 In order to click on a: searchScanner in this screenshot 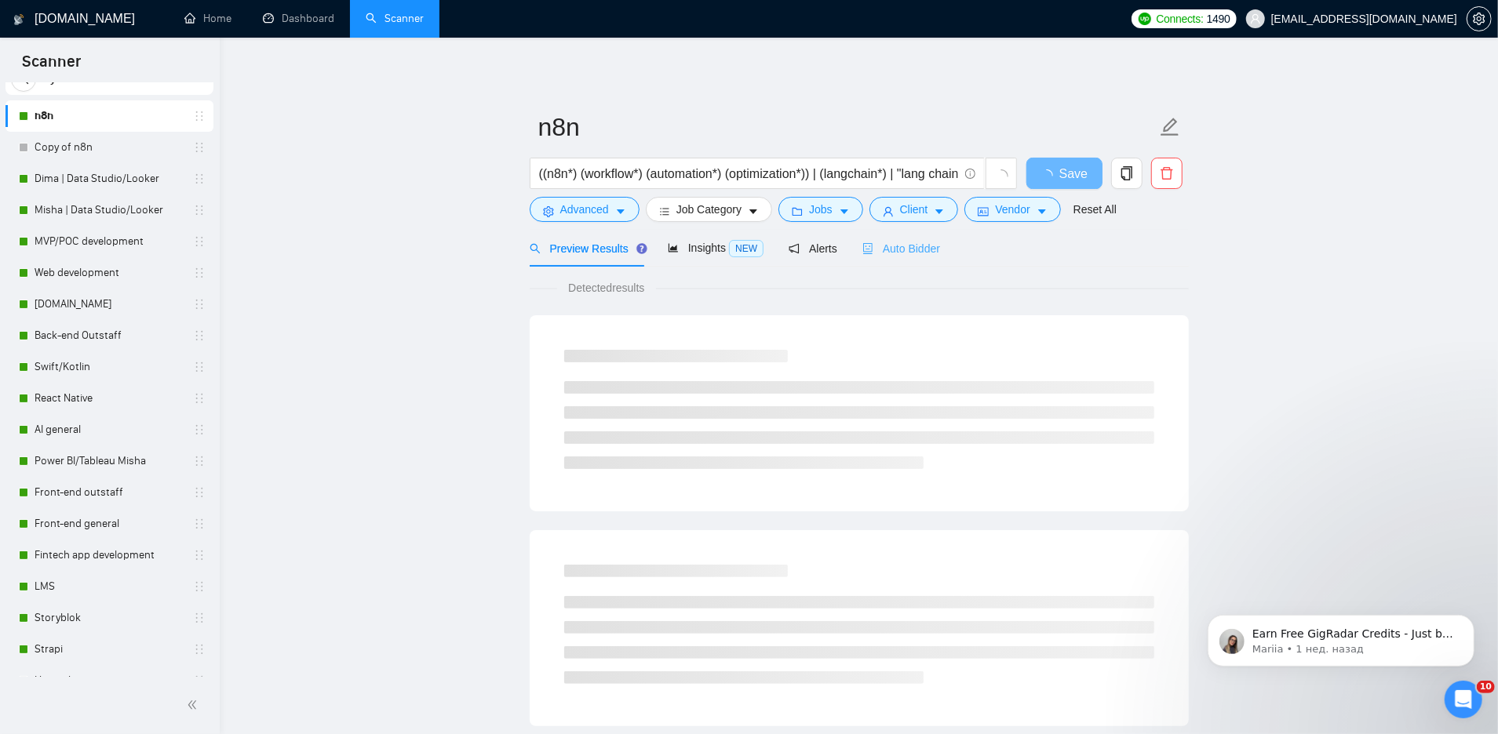, I will do `click(395, 18)`.